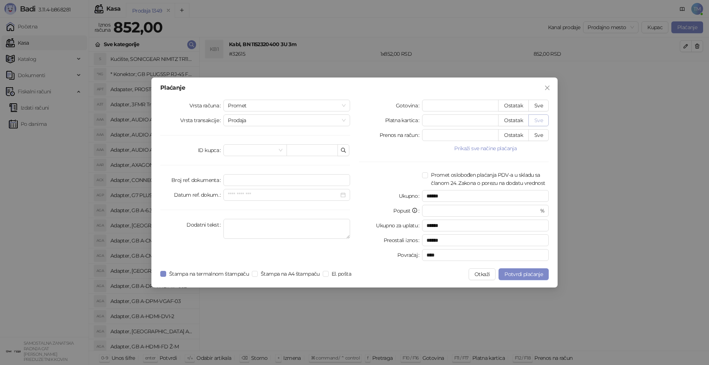  What do you see at coordinates (202, 120) in the screenshot?
I see `label: Vrsta transakcije` at bounding box center [202, 120].